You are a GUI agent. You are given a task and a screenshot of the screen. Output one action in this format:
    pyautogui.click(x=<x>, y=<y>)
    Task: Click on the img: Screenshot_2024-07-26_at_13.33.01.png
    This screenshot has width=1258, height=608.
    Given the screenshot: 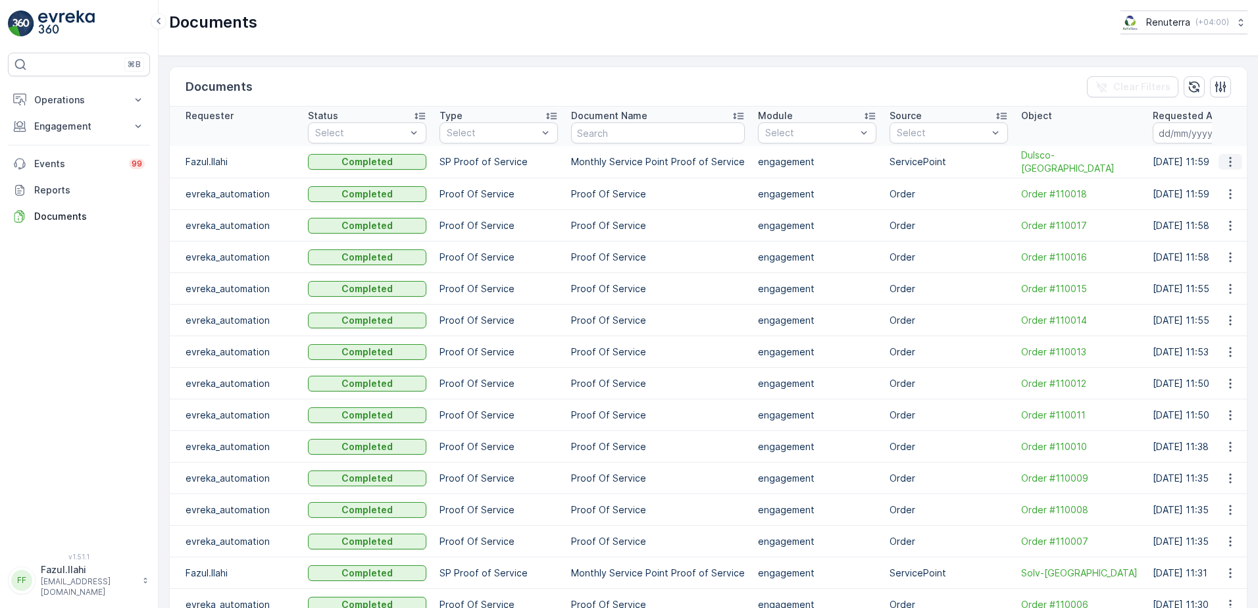 What is the action you would take?
    pyautogui.click(x=1130, y=22)
    